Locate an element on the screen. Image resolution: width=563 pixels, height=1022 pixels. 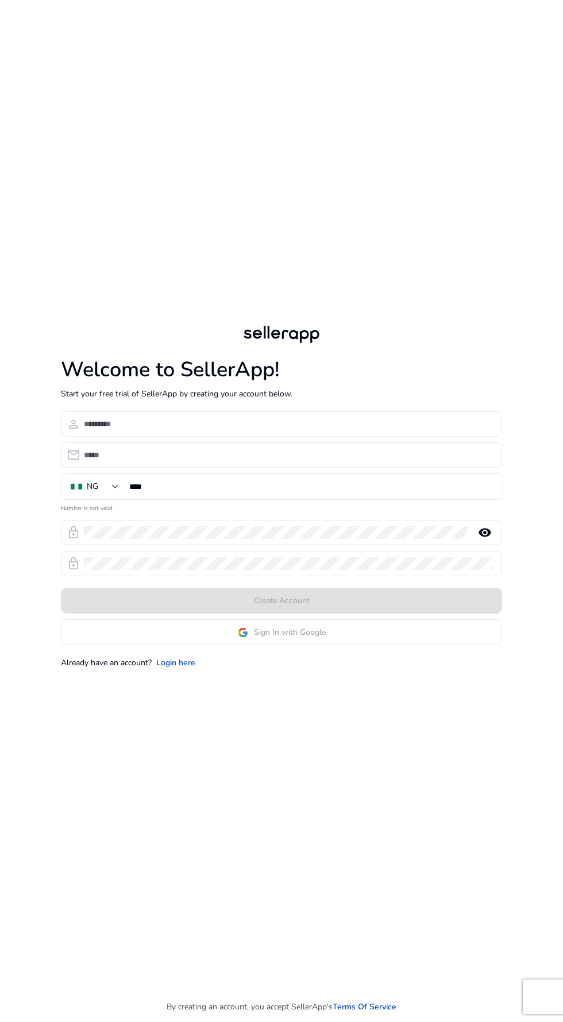
p: Already have an account? is located at coordinates (106, 663).